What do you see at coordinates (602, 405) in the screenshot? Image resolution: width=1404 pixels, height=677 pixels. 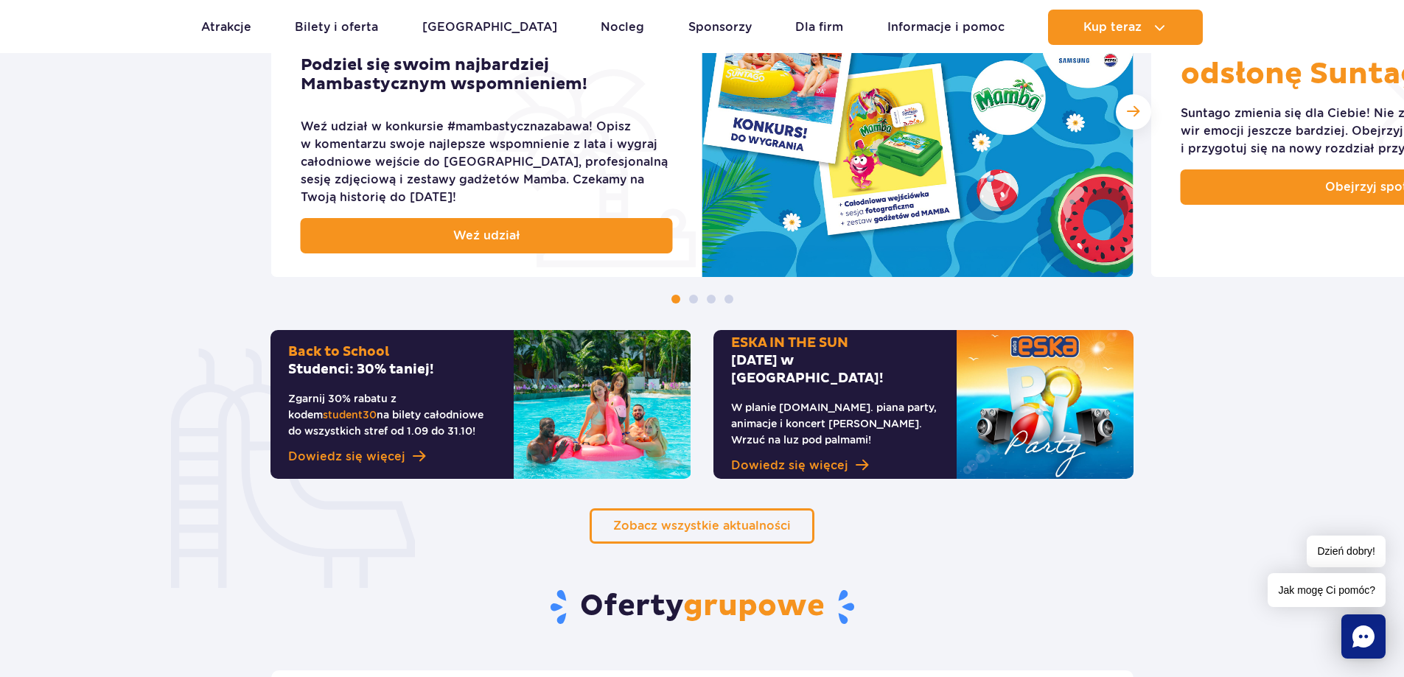 I see `img: Back to SchoolStudenci: 30% taniej!` at bounding box center [602, 405].